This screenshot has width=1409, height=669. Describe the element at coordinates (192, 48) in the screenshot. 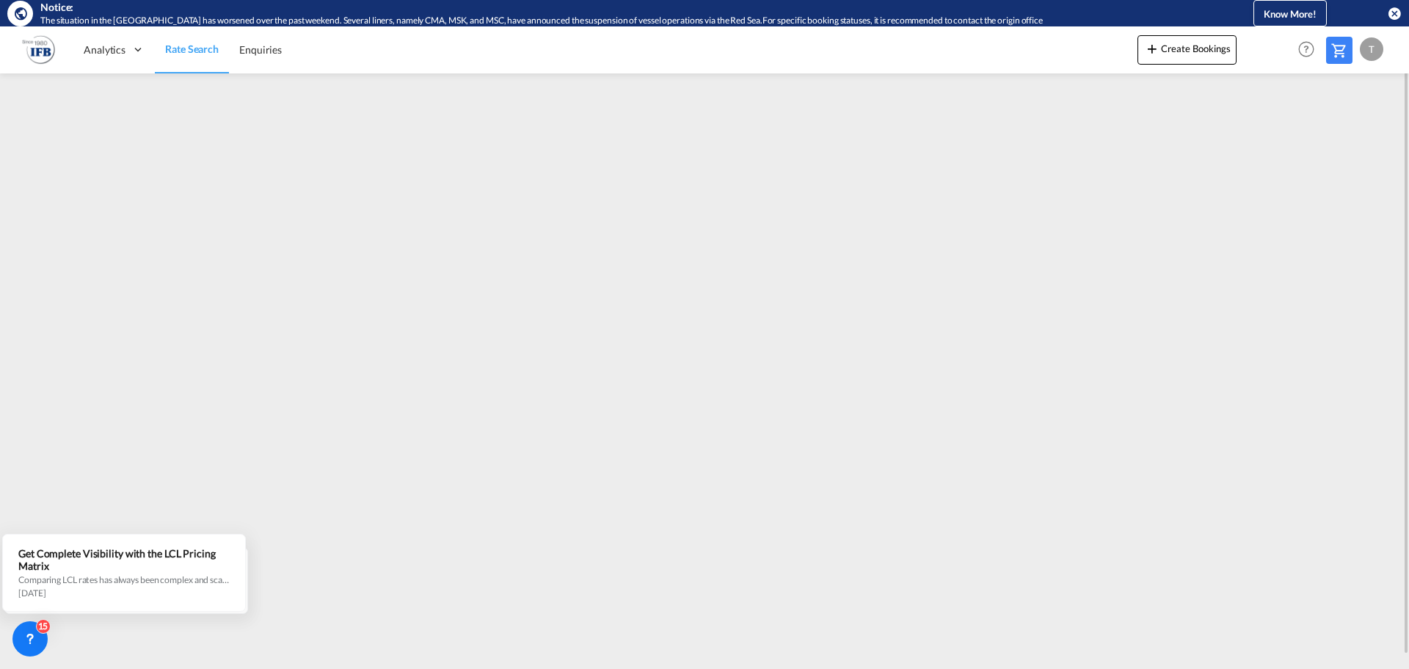

I see `span: Rate Search` at that location.